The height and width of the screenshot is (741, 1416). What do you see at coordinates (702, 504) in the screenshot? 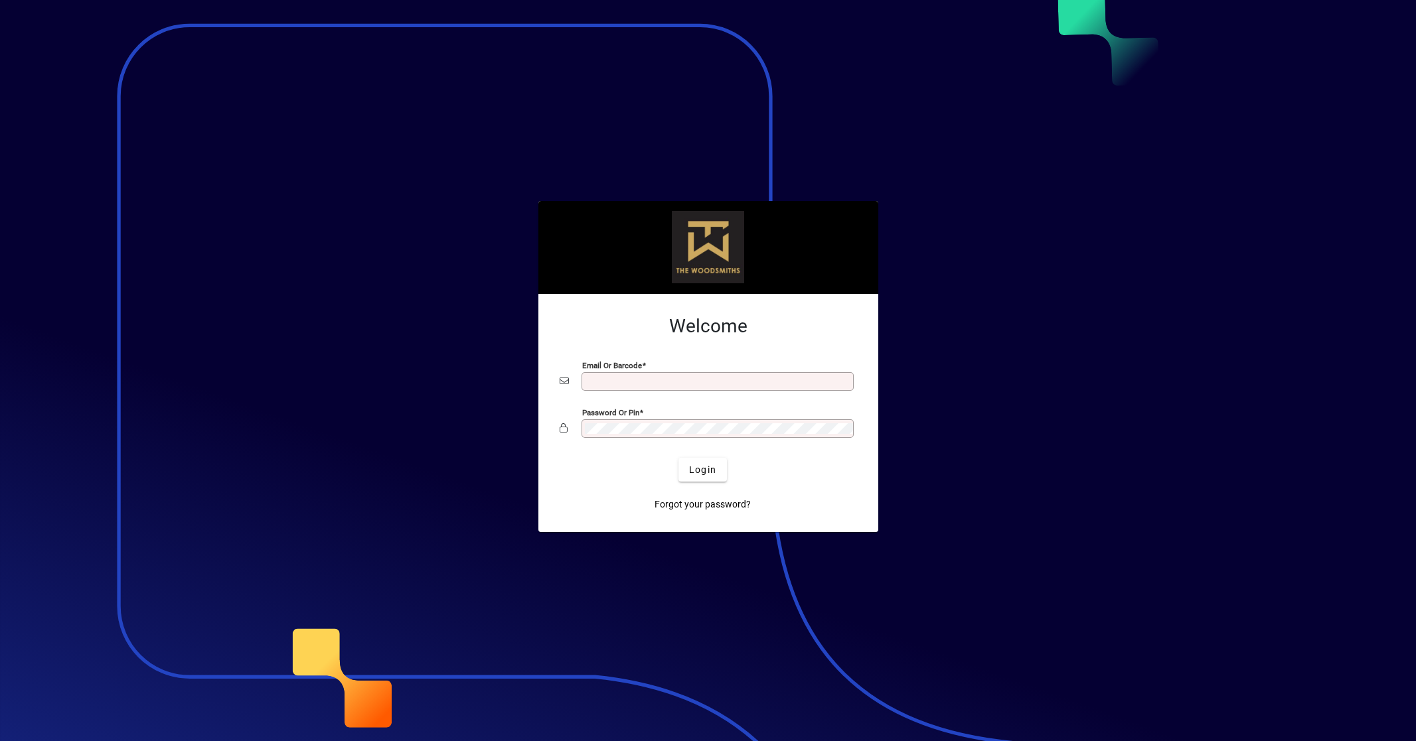
I see `a: Forgot your password?` at bounding box center [702, 504].